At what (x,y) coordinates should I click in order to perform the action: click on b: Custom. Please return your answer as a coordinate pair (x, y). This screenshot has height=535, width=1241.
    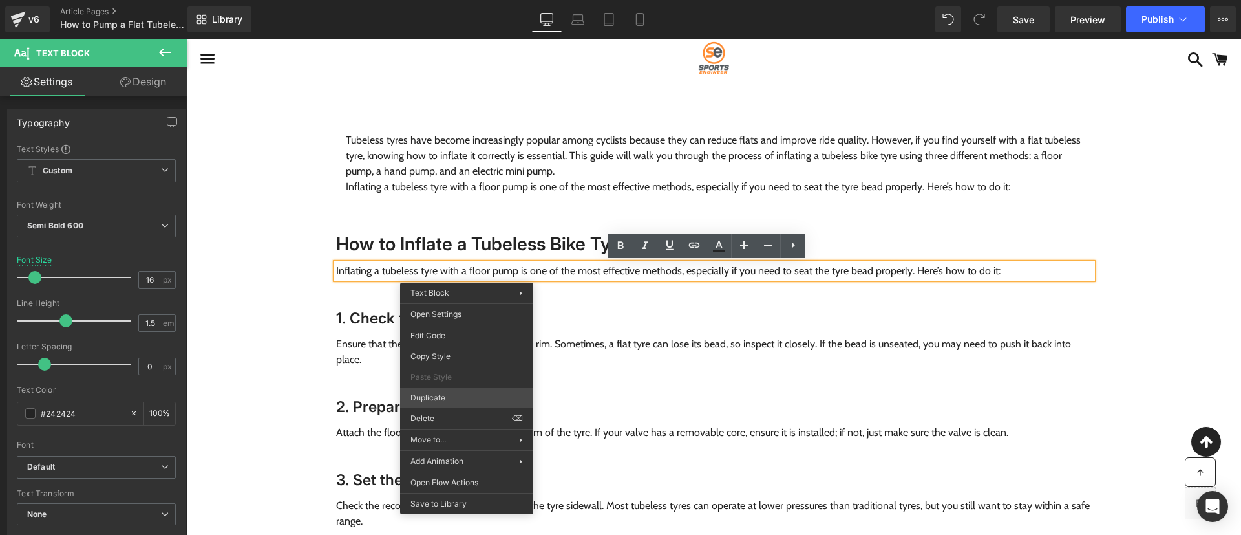
    Looking at the image, I should click on (58, 171).